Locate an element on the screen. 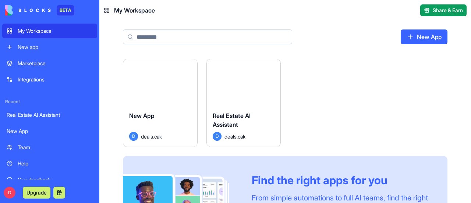 This screenshot has height=203, width=471. div: Give feedback is located at coordinates (55, 180).